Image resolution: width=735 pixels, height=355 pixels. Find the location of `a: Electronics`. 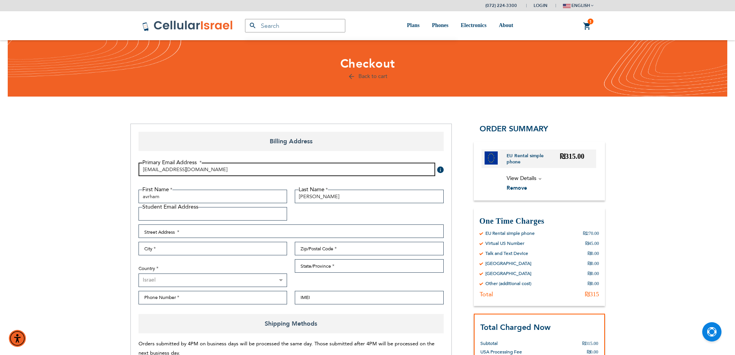

a: Electronics is located at coordinates (474, 25).